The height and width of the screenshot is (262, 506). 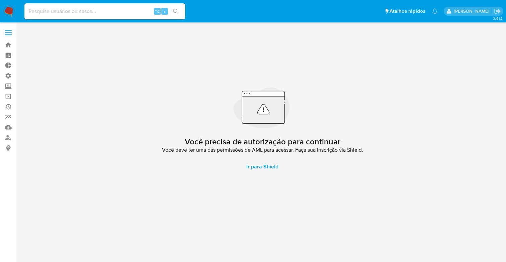 I want to click on a: Sair, so click(x=497, y=11).